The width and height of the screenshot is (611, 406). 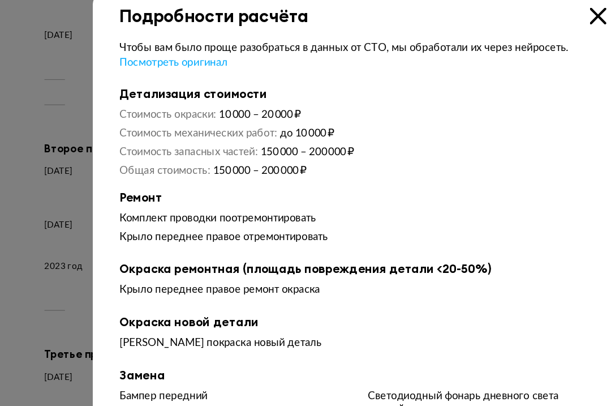 I want to click on span: Посмотреть оригинал, so click(x=148, y=72).